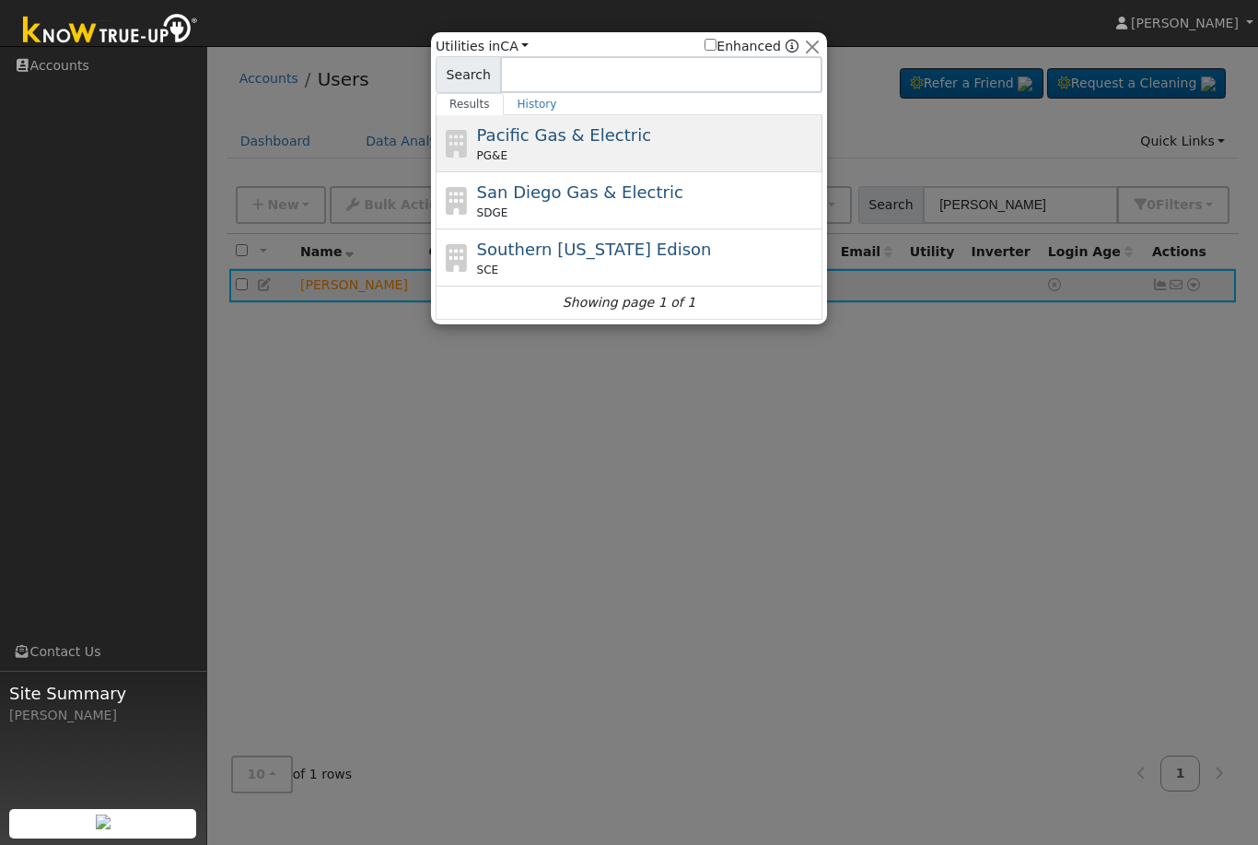  Describe the element at coordinates (752, 46) in the screenshot. I see `span: Show enhanced providers` at that location.